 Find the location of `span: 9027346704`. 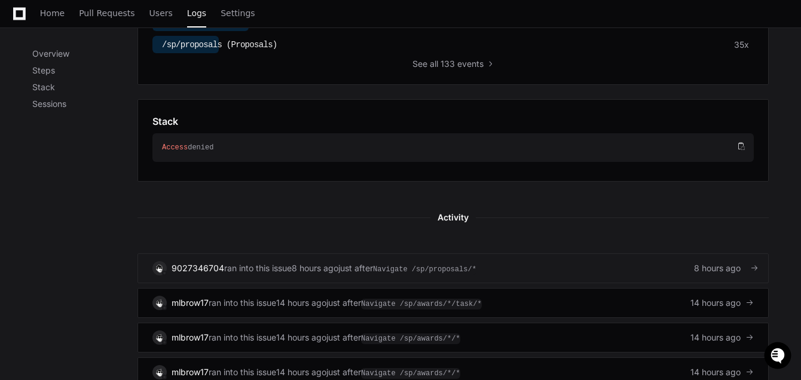

span: 9027346704 is located at coordinates (198, 268).